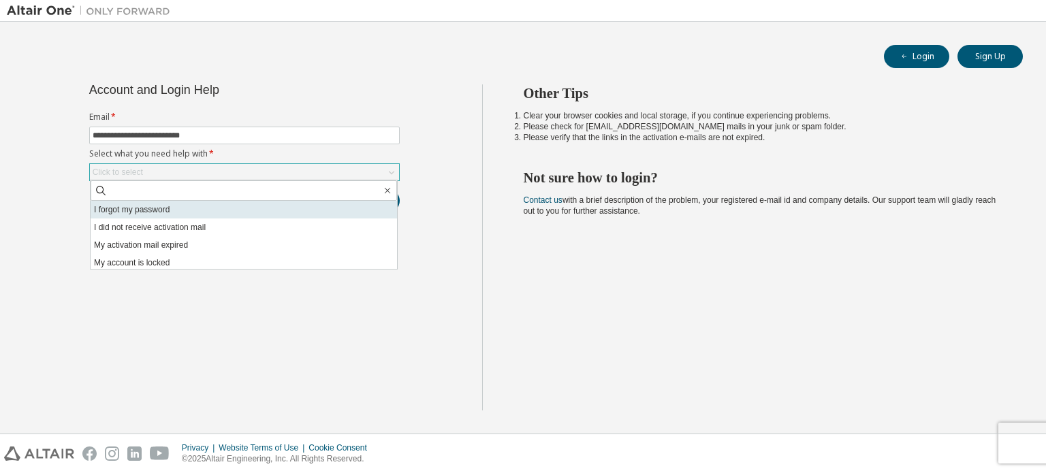 The width and height of the screenshot is (1046, 473). What do you see at coordinates (112, 454) in the screenshot?
I see `img: instagram.svg` at bounding box center [112, 454].